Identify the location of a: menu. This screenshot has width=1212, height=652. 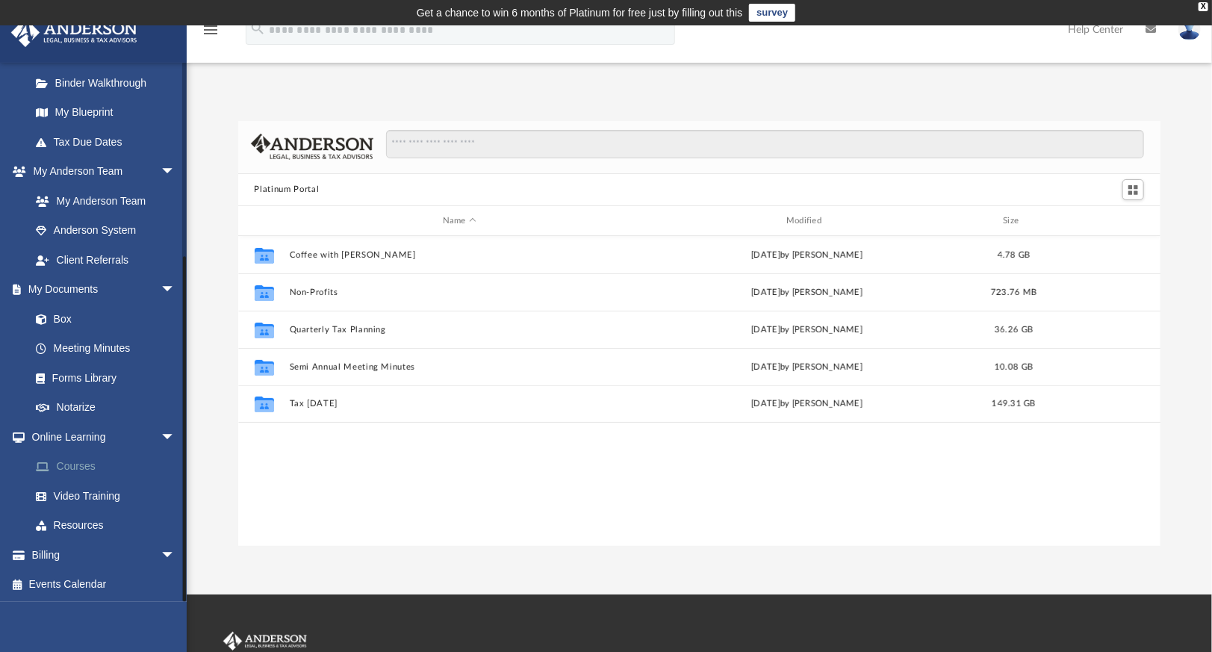
(211, 34).